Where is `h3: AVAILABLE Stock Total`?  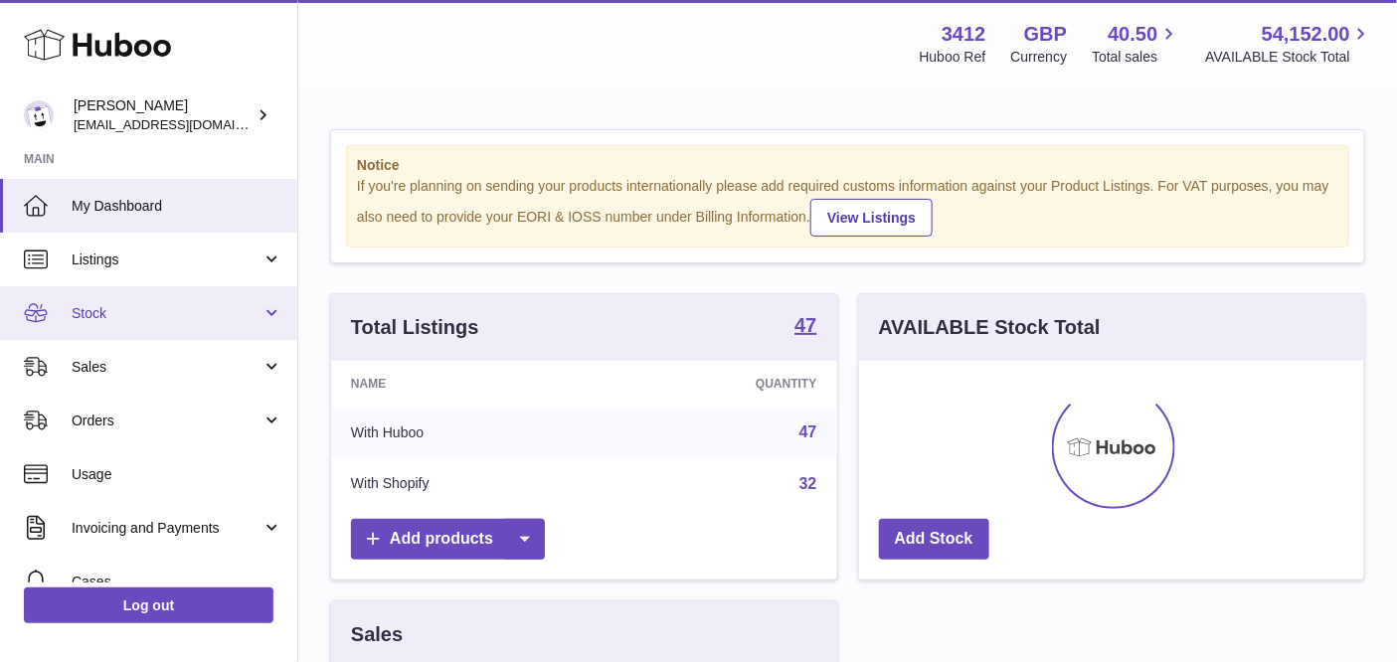
h3: AVAILABLE Stock Total is located at coordinates (989, 327).